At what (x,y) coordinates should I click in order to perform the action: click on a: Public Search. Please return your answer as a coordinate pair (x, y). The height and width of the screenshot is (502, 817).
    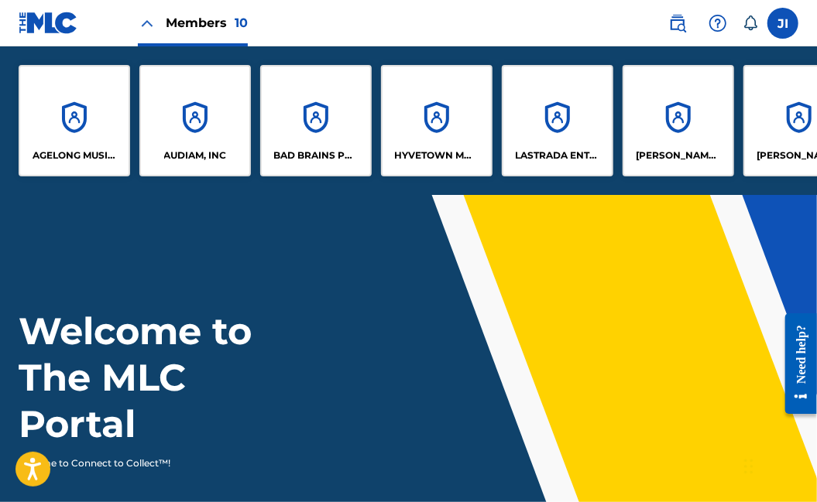
    Looking at the image, I should click on (677, 23).